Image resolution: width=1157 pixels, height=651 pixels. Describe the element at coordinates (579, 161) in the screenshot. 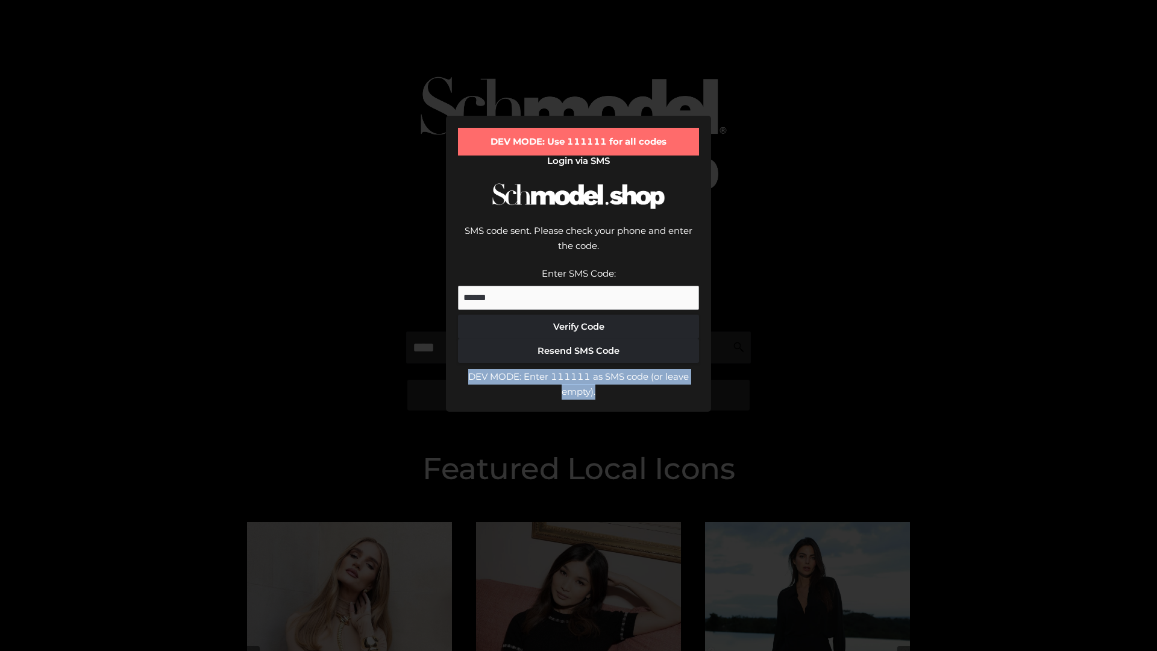

I see `h2: Login via SMS` at that location.